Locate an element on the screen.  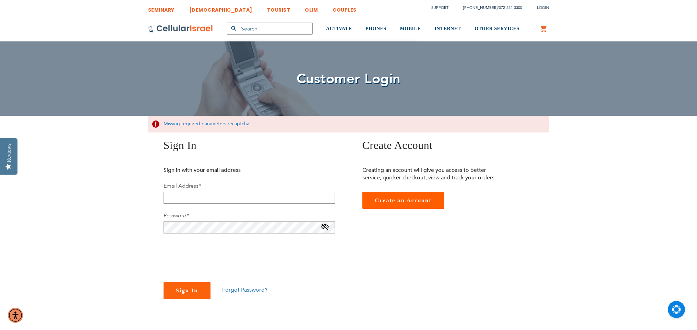
a: TOURIST is located at coordinates (279, 8).